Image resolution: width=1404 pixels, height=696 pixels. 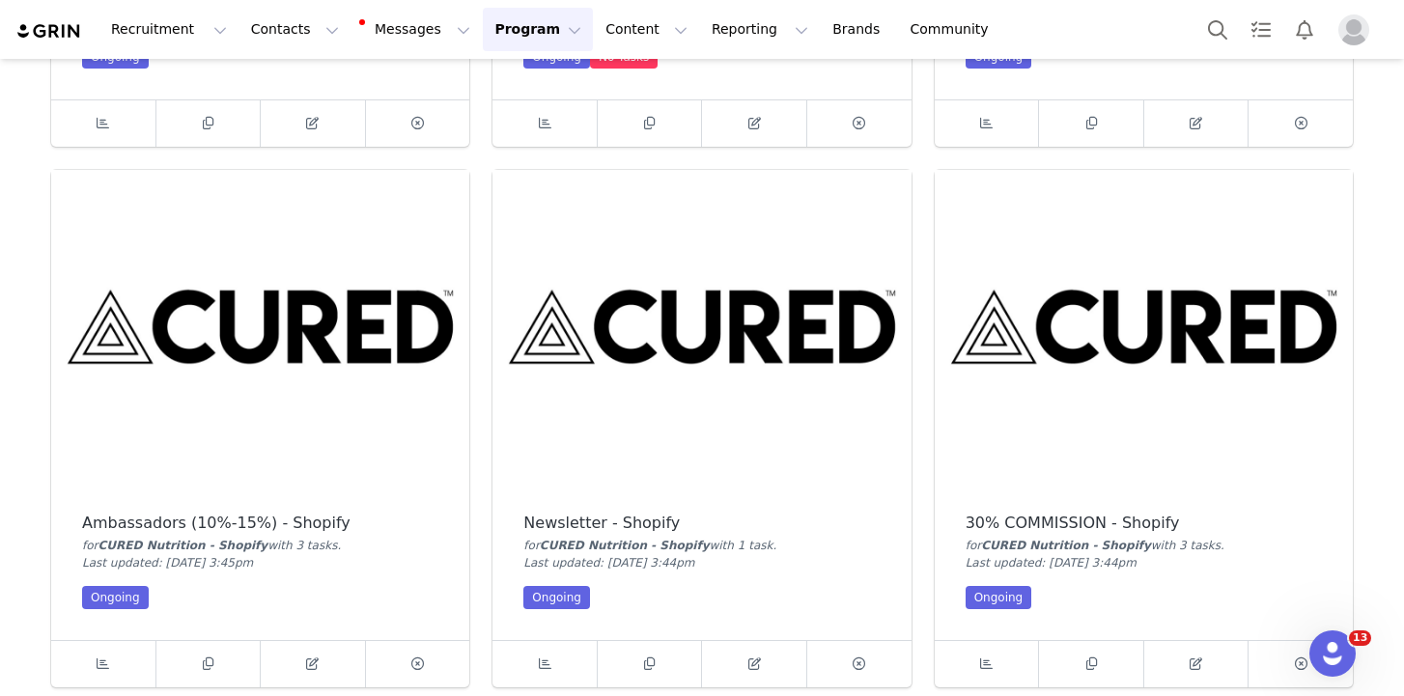 What do you see at coordinates (49, 31) in the screenshot?
I see `img: grin logo` at bounding box center [49, 31].